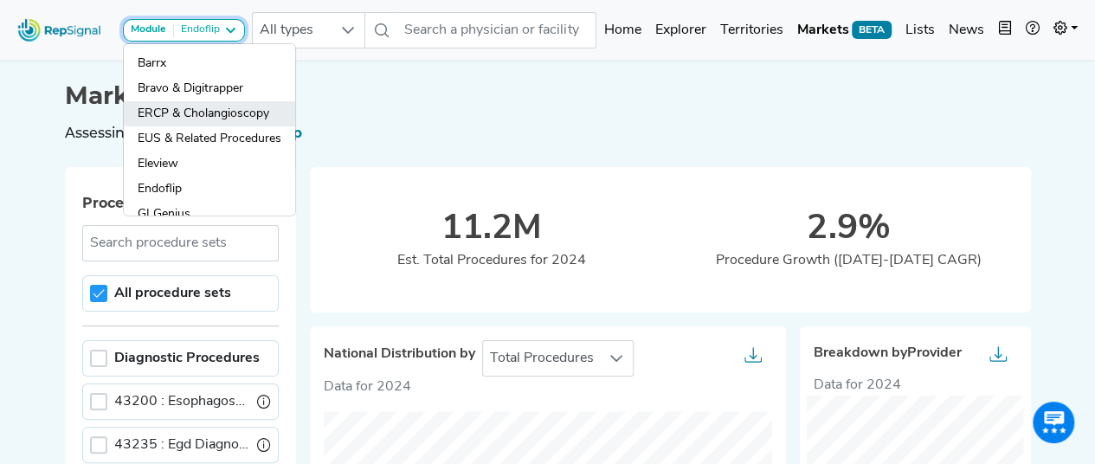 This screenshot has width=1095, height=464. Describe the element at coordinates (492, 261) in the screenshot. I see `span: Est. Total Procedures for 2024` at that location.